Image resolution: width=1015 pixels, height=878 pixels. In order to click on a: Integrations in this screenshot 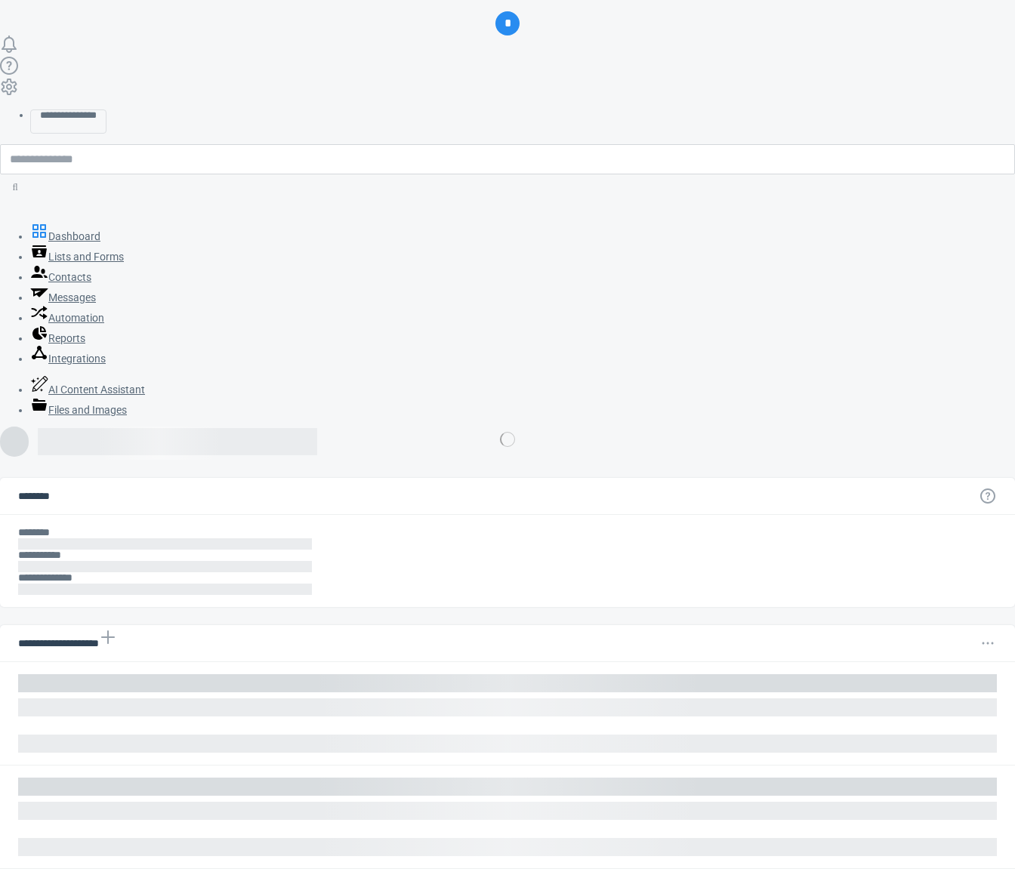, I will do `click(68, 359)`.